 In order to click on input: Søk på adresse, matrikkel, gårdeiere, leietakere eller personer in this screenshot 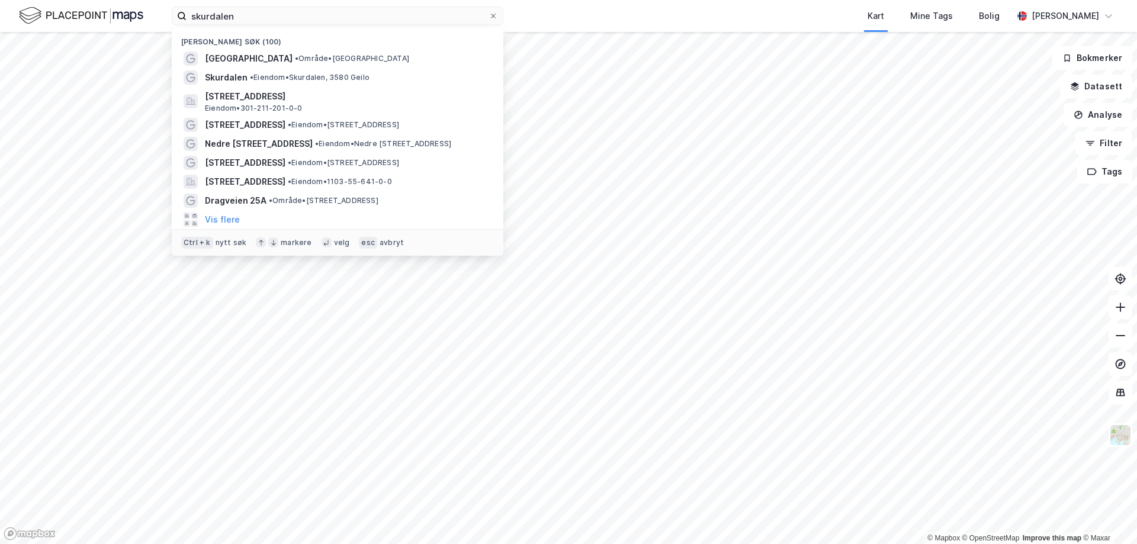, I will do `click(338, 16)`.